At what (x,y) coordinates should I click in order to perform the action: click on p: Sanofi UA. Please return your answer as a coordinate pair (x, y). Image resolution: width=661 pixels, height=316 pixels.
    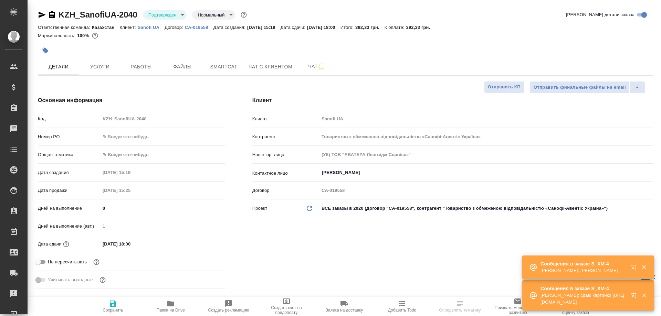
    Looking at the image, I should click on (151, 27).